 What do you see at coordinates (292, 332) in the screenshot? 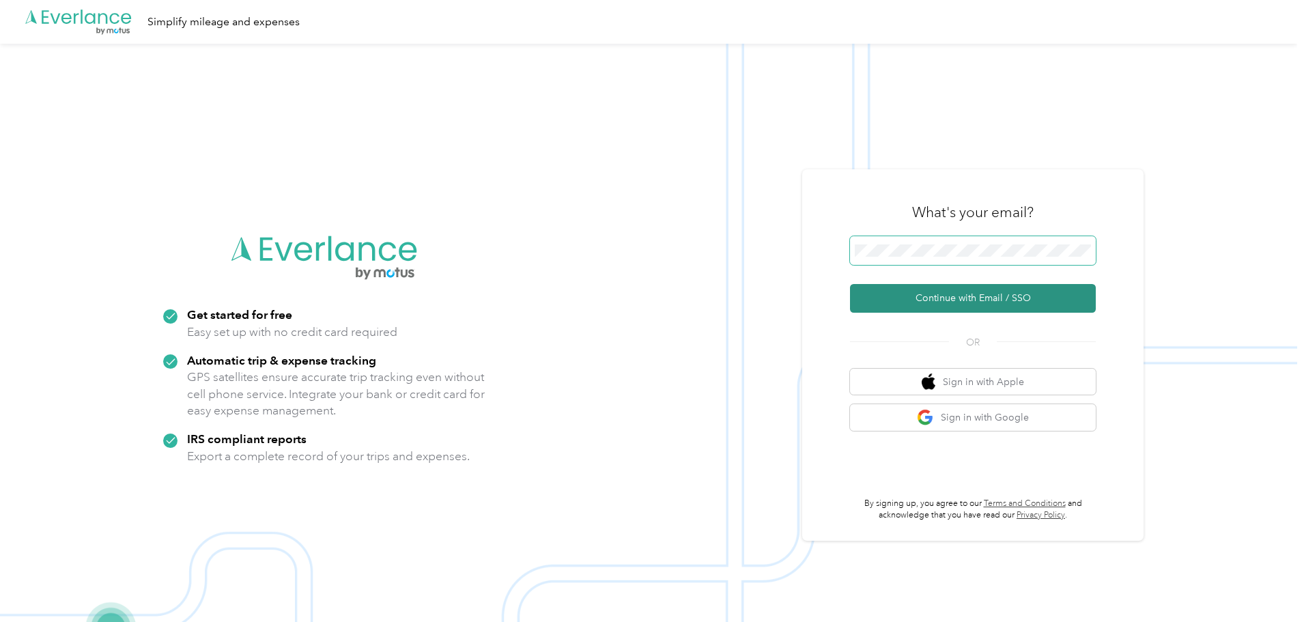
I see `p: Easy set up with no credit card required` at bounding box center [292, 332].